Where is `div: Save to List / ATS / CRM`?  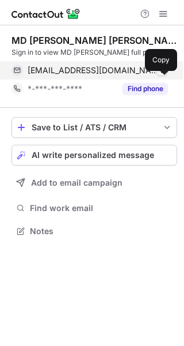 div: Save to List / ATS / CRM is located at coordinates (95, 127).